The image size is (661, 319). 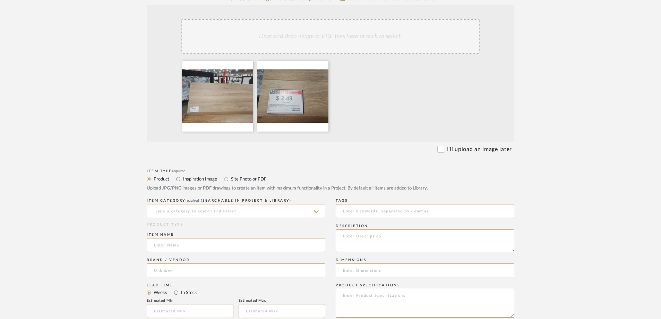 What do you see at coordinates (236, 224) in the screenshot?
I see `div: PRODUCT TYPE` at bounding box center [236, 224].